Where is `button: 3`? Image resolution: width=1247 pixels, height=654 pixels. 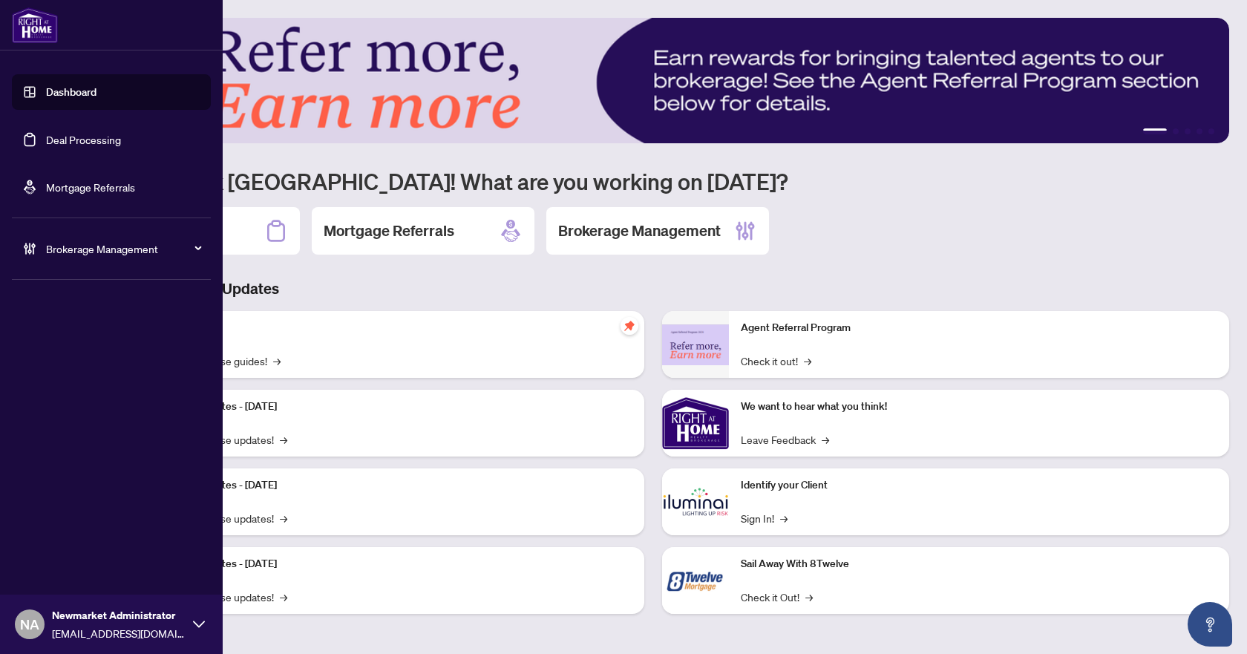 button: 3 is located at coordinates (1188, 131).